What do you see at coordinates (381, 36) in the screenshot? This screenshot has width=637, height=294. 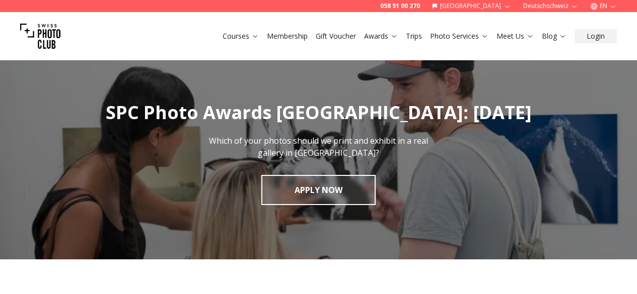 I see `a: Awards` at bounding box center [381, 36].